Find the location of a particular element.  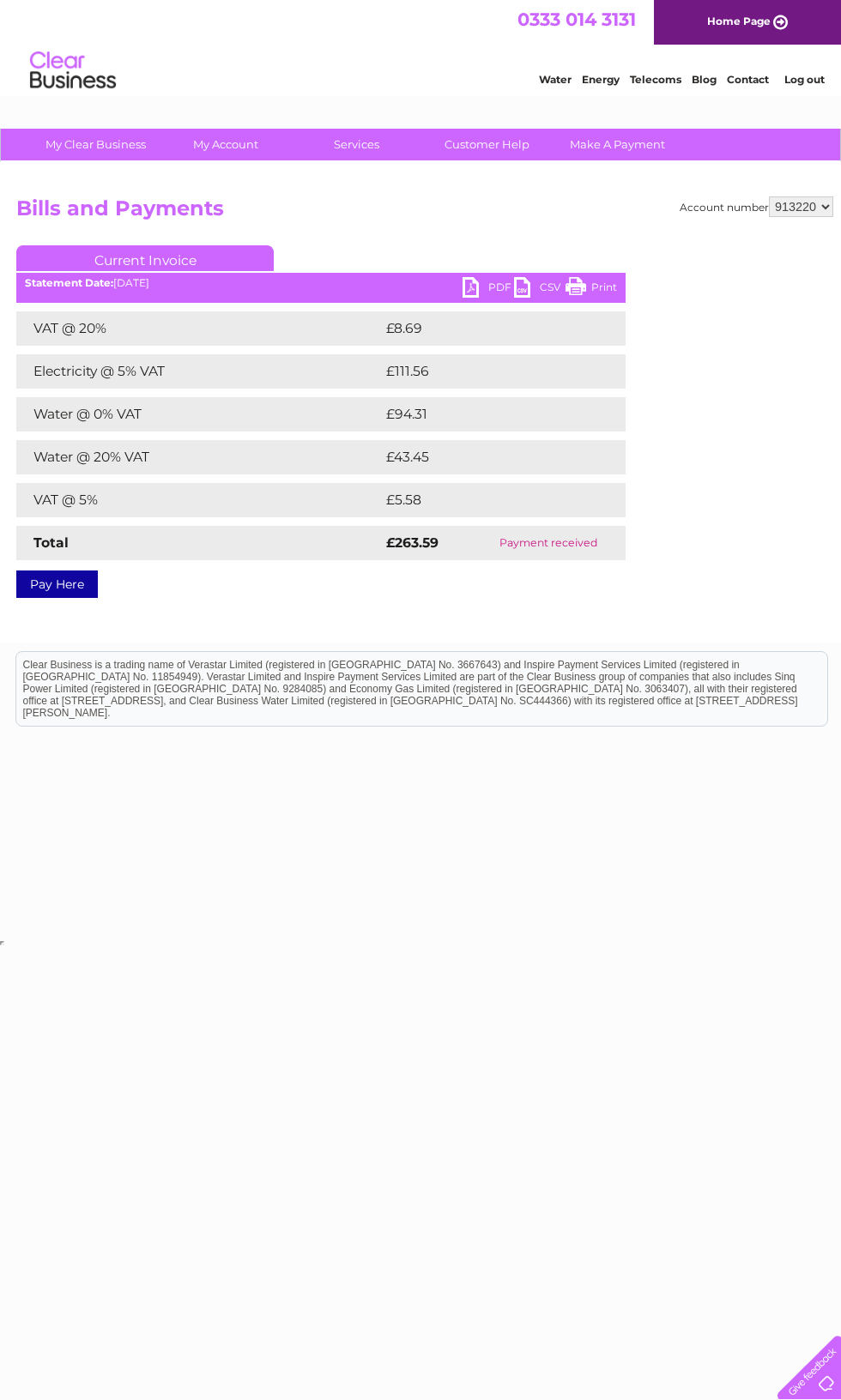

h2: Bills and Payments is located at coordinates (424, 213).